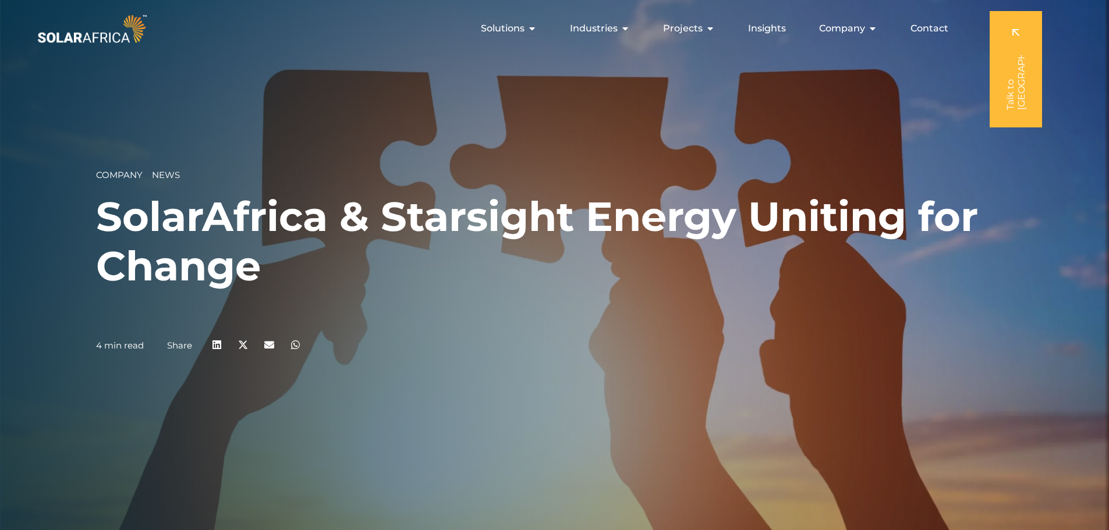 Image resolution: width=1109 pixels, height=530 pixels. I want to click on nav: Menu, so click(553, 29).